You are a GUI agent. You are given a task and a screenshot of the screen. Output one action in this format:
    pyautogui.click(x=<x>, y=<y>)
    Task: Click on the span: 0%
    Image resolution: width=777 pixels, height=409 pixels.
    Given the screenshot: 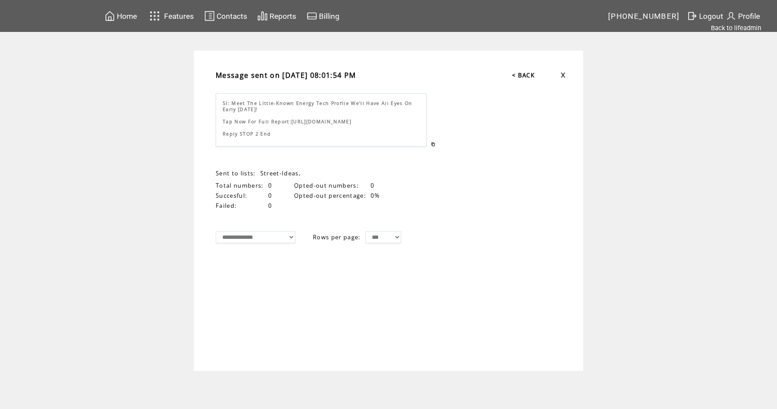 What is the action you would take?
    pyautogui.click(x=375, y=196)
    